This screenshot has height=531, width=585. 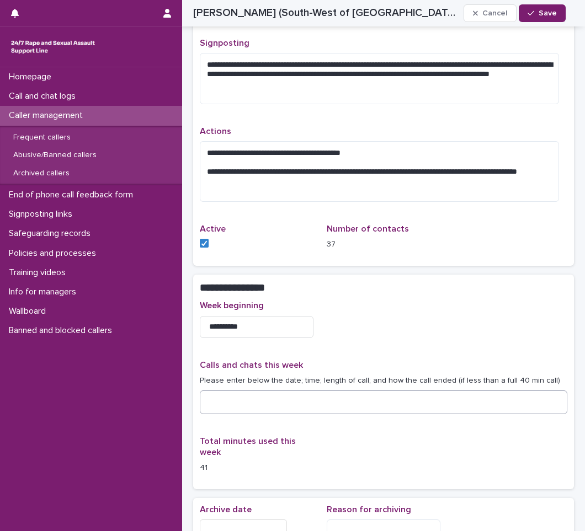 What do you see at coordinates (55, 155) in the screenshot?
I see `p: Abusive/Banned callers` at bounding box center [55, 155].